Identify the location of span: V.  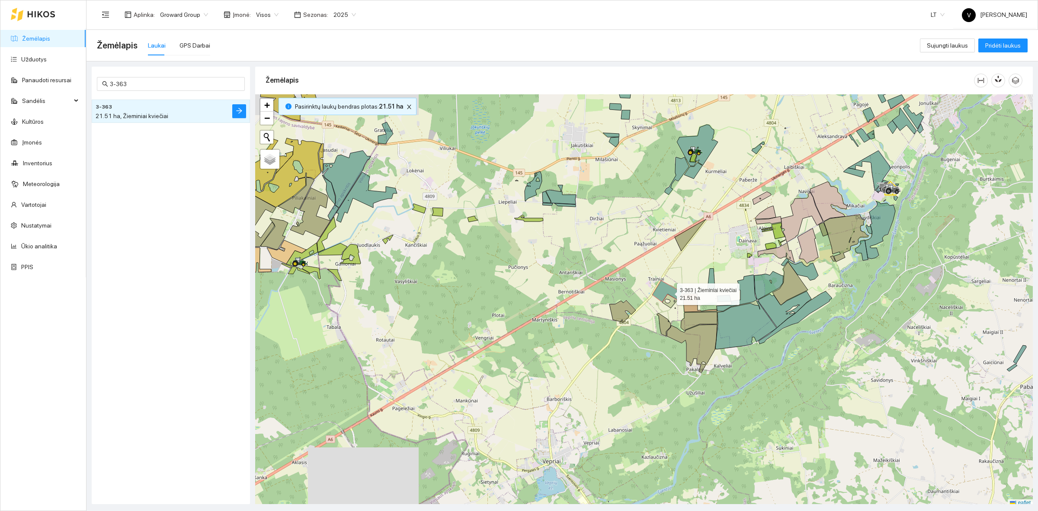
(969, 15).